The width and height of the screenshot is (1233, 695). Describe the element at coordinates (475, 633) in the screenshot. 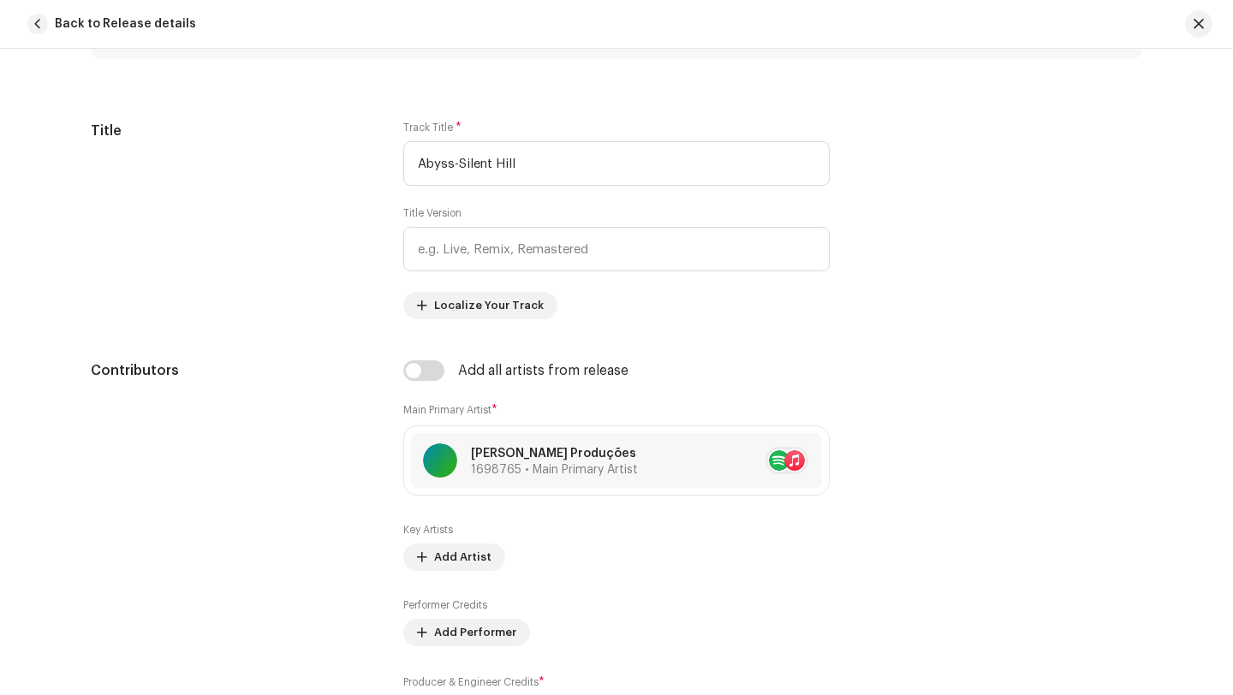

I see `span: Add Performer` at that location.